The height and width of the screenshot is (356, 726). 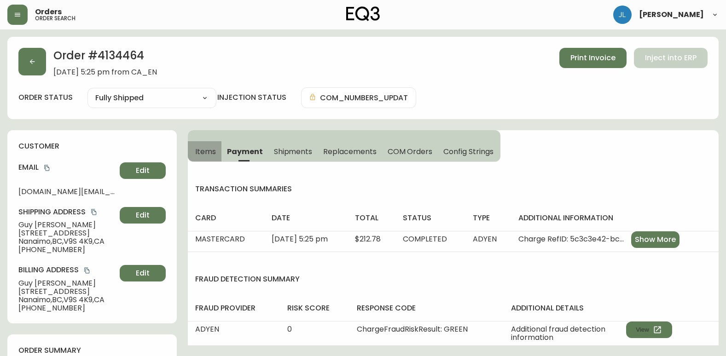 I want to click on span: Payment, so click(x=245, y=151).